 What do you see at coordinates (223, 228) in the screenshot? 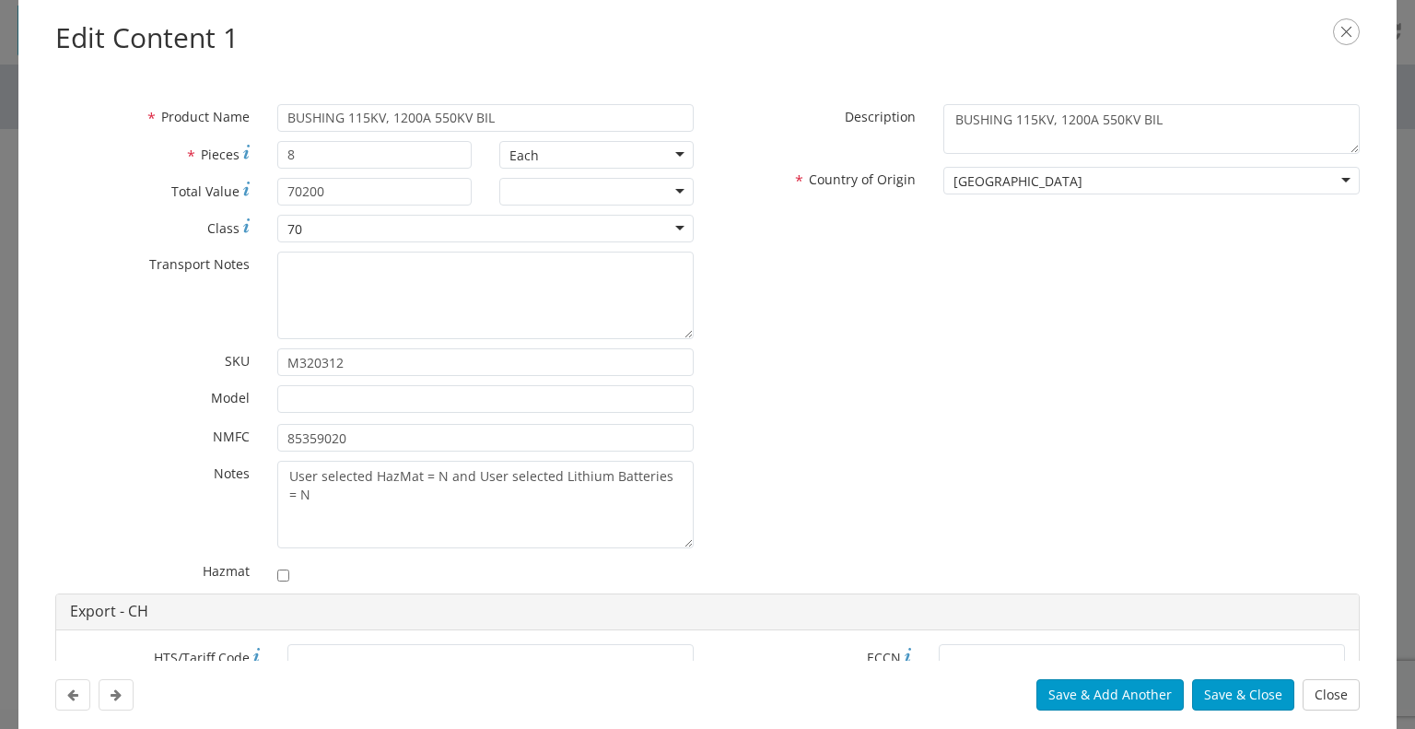
I see `span: Class` at bounding box center [223, 228].